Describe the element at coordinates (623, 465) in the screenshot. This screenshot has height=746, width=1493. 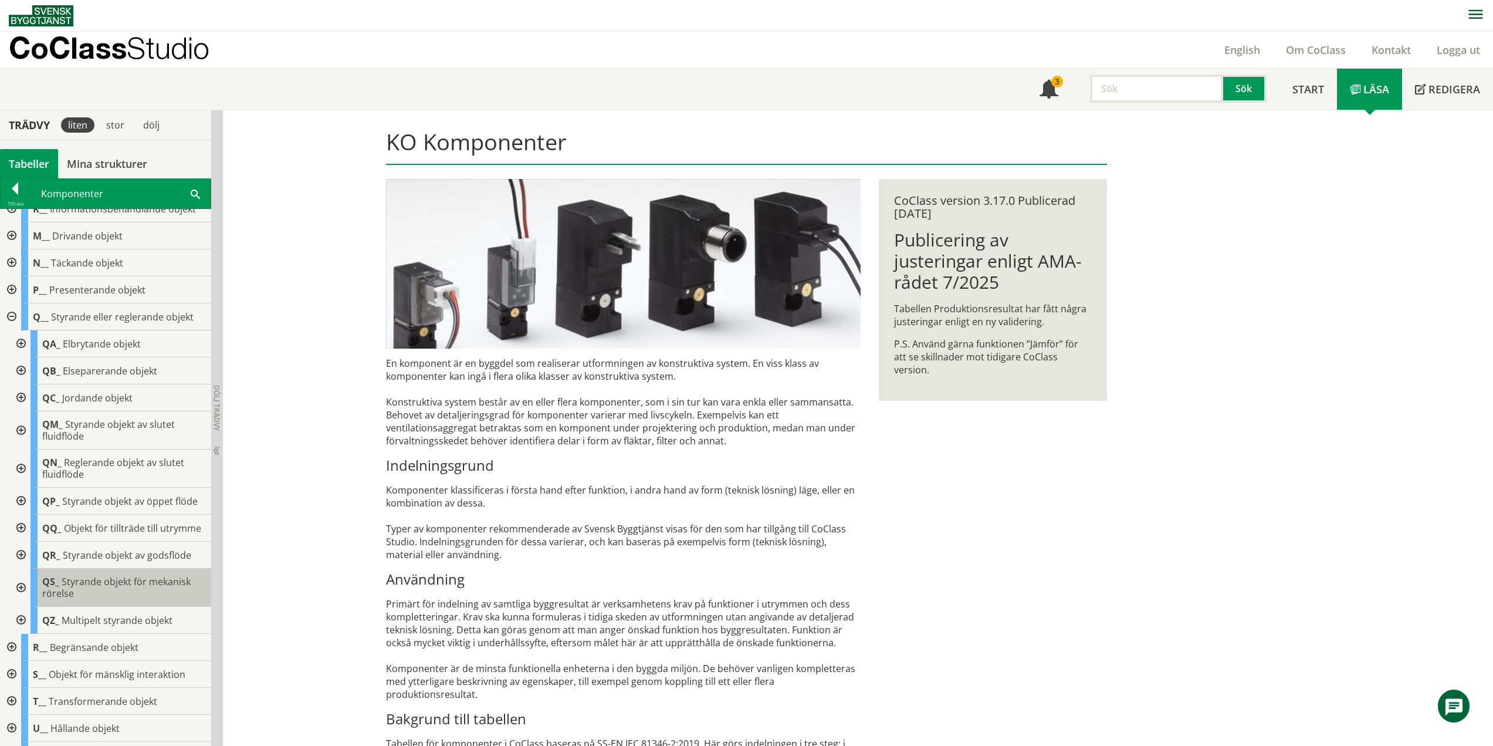
I see `h3: Indelningsgrund` at that location.